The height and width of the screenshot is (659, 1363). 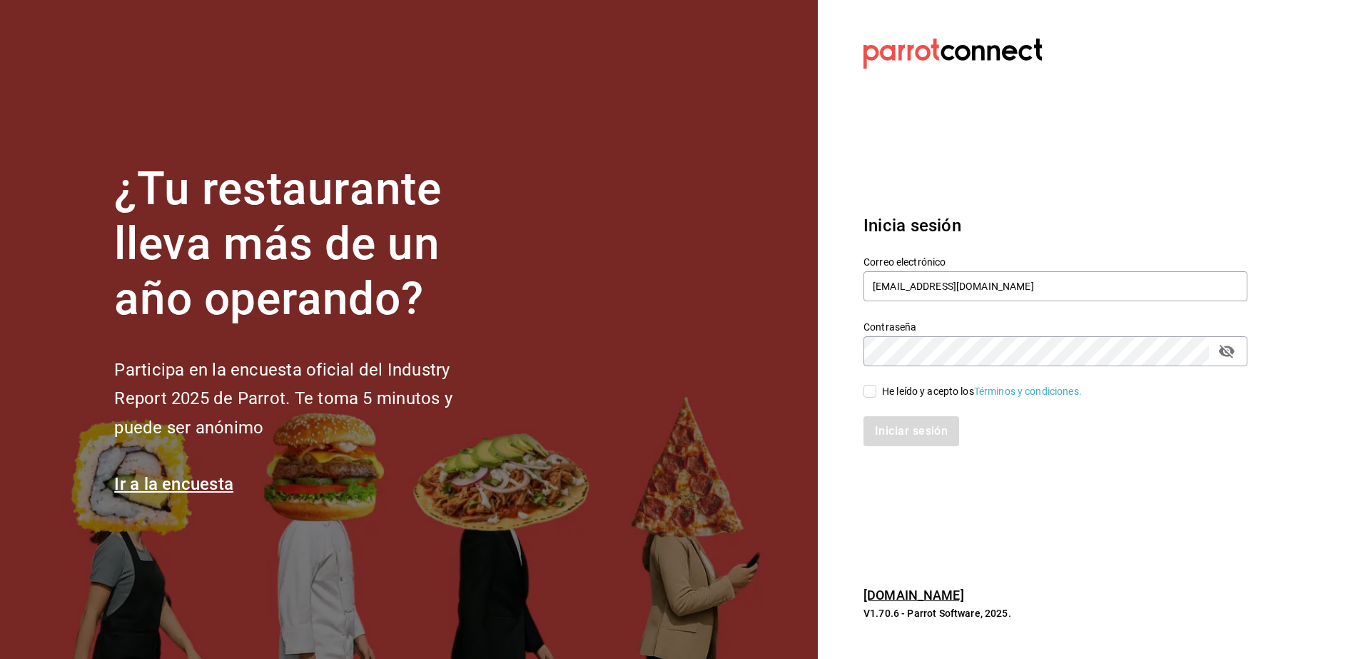 What do you see at coordinates (1028, 391) in the screenshot?
I see `a: Términos y condiciones.` at bounding box center [1028, 391].